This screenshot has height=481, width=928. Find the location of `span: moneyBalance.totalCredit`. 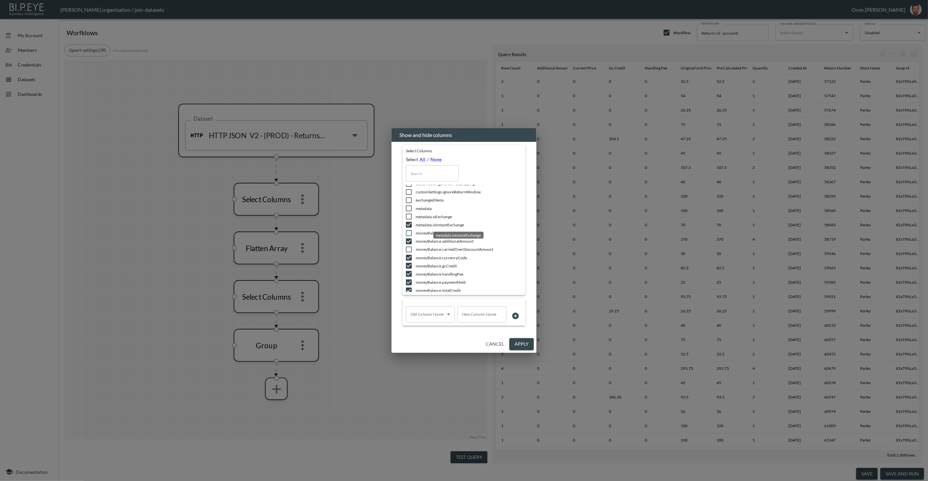

span: moneyBalance.totalCredit is located at coordinates (460, 290).